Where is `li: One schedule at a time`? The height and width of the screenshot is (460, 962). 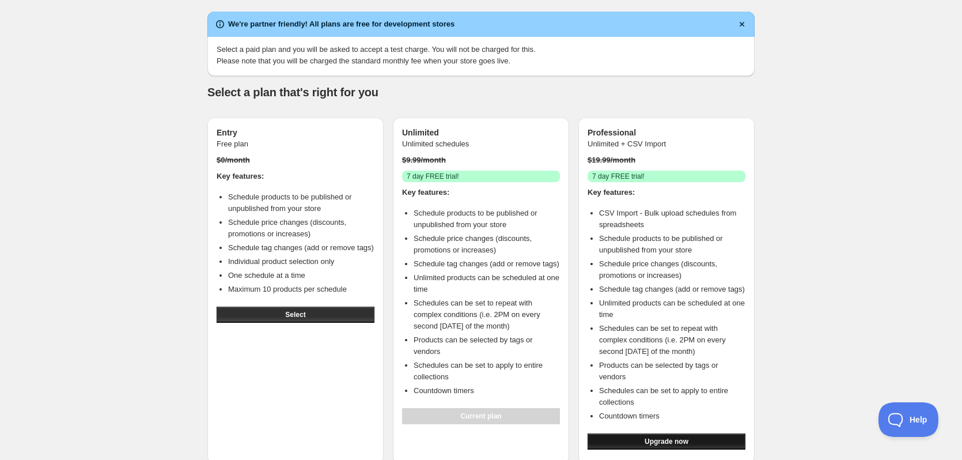
li: One schedule at a time is located at coordinates (301, 275).